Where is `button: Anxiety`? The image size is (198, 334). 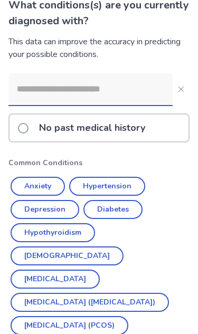
button: Anxiety is located at coordinates (37, 186).